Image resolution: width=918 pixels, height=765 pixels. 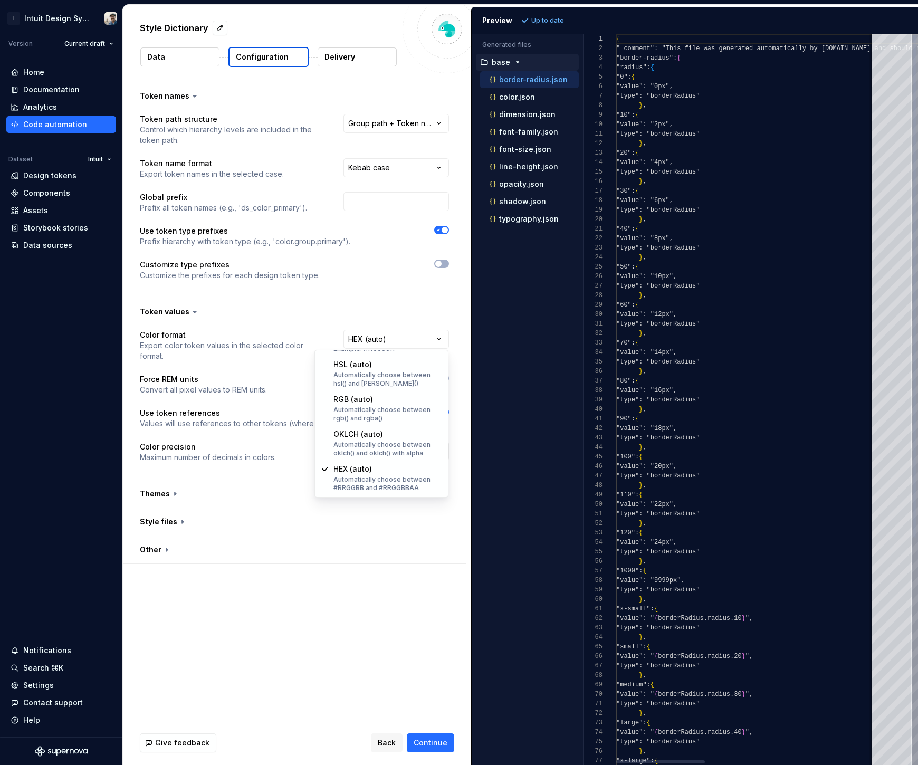 What do you see at coordinates (388, 449) in the screenshot?
I see `div: Automatically choose between oklch() and oklch() with alpha` at bounding box center [388, 449].